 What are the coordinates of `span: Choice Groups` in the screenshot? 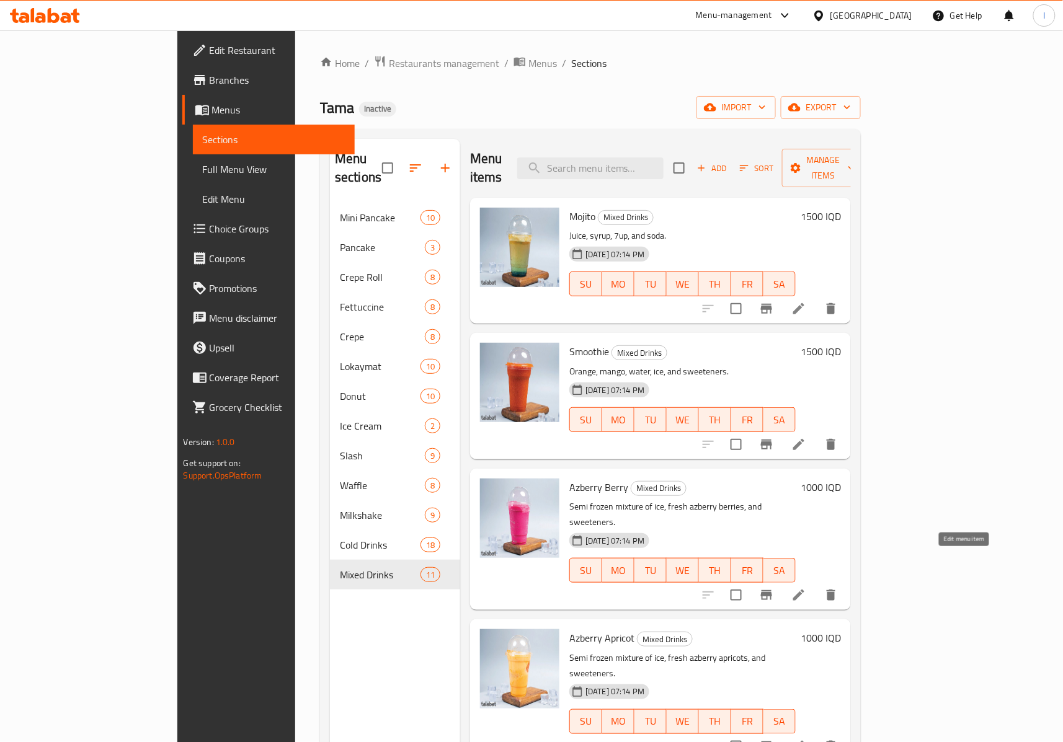 It's located at (277, 229).